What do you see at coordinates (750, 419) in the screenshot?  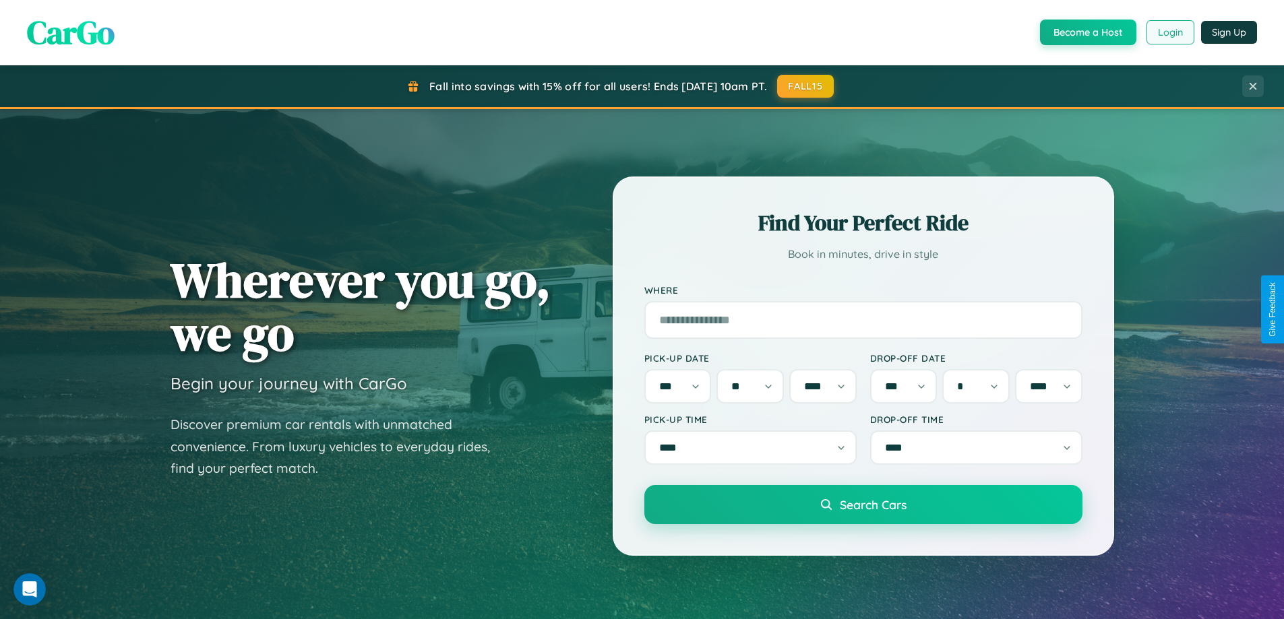 I see `label: Pick-up Time` at bounding box center [750, 419].